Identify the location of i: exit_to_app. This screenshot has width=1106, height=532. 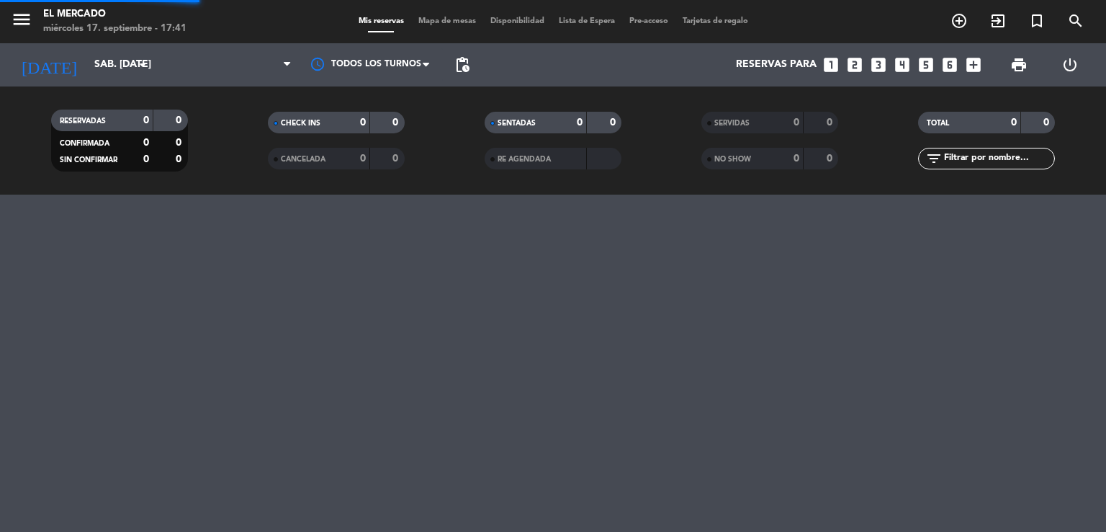
(998, 21).